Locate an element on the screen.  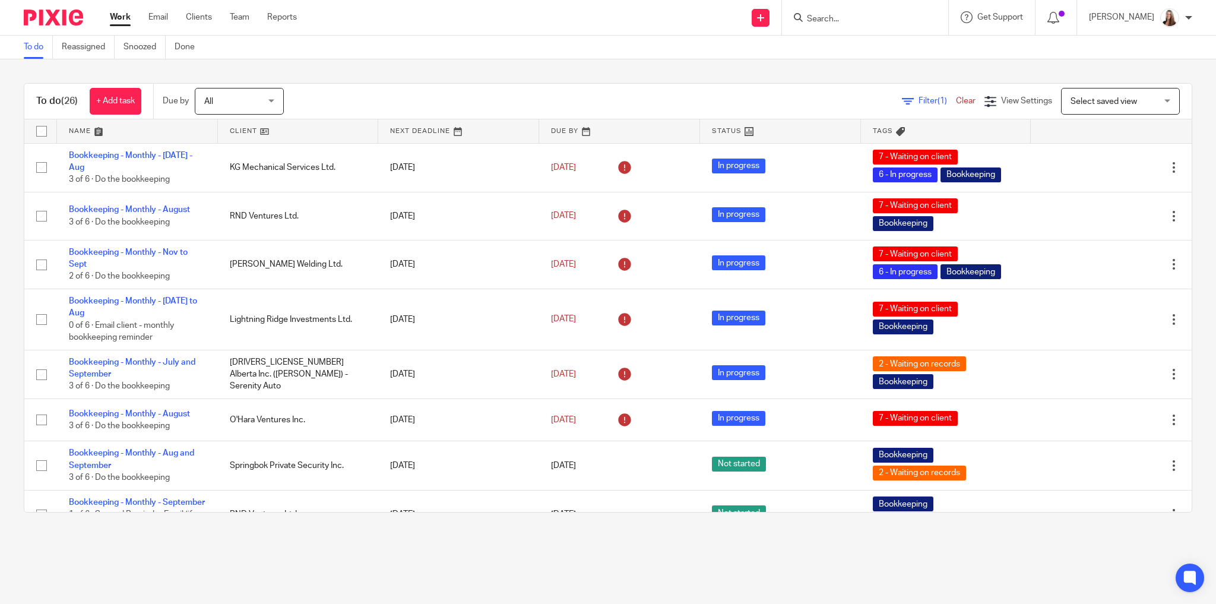
a: + Add task is located at coordinates (115, 101).